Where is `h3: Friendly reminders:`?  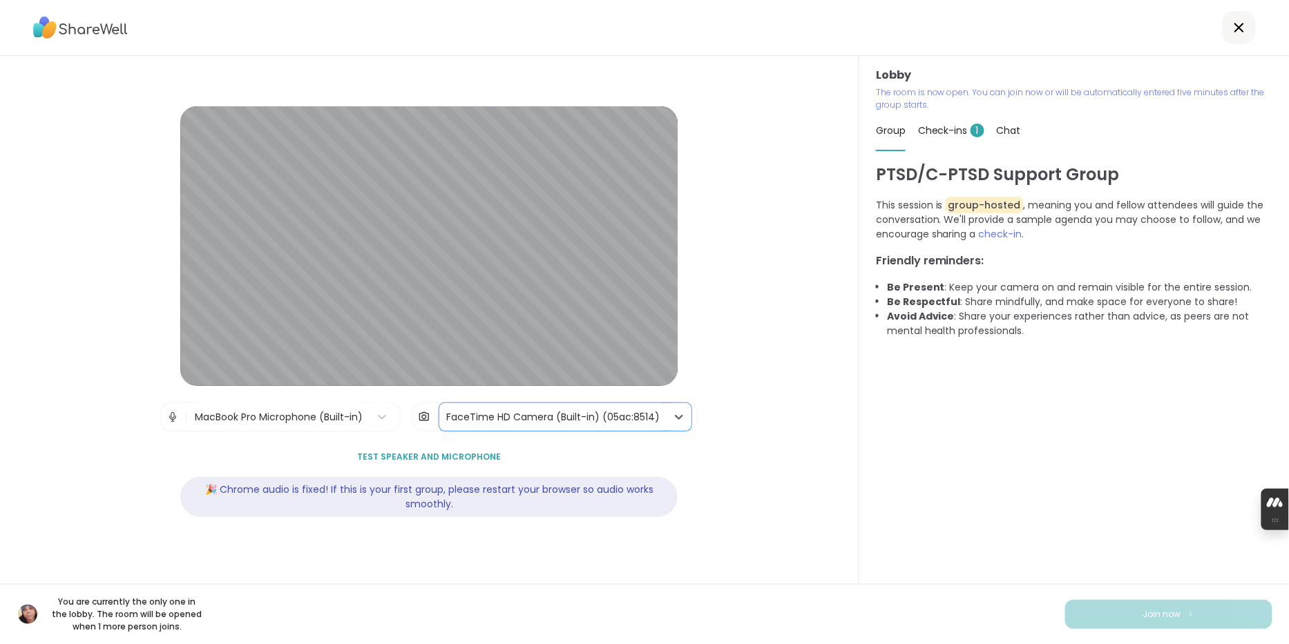
h3: Friendly reminders: is located at coordinates (1074, 261).